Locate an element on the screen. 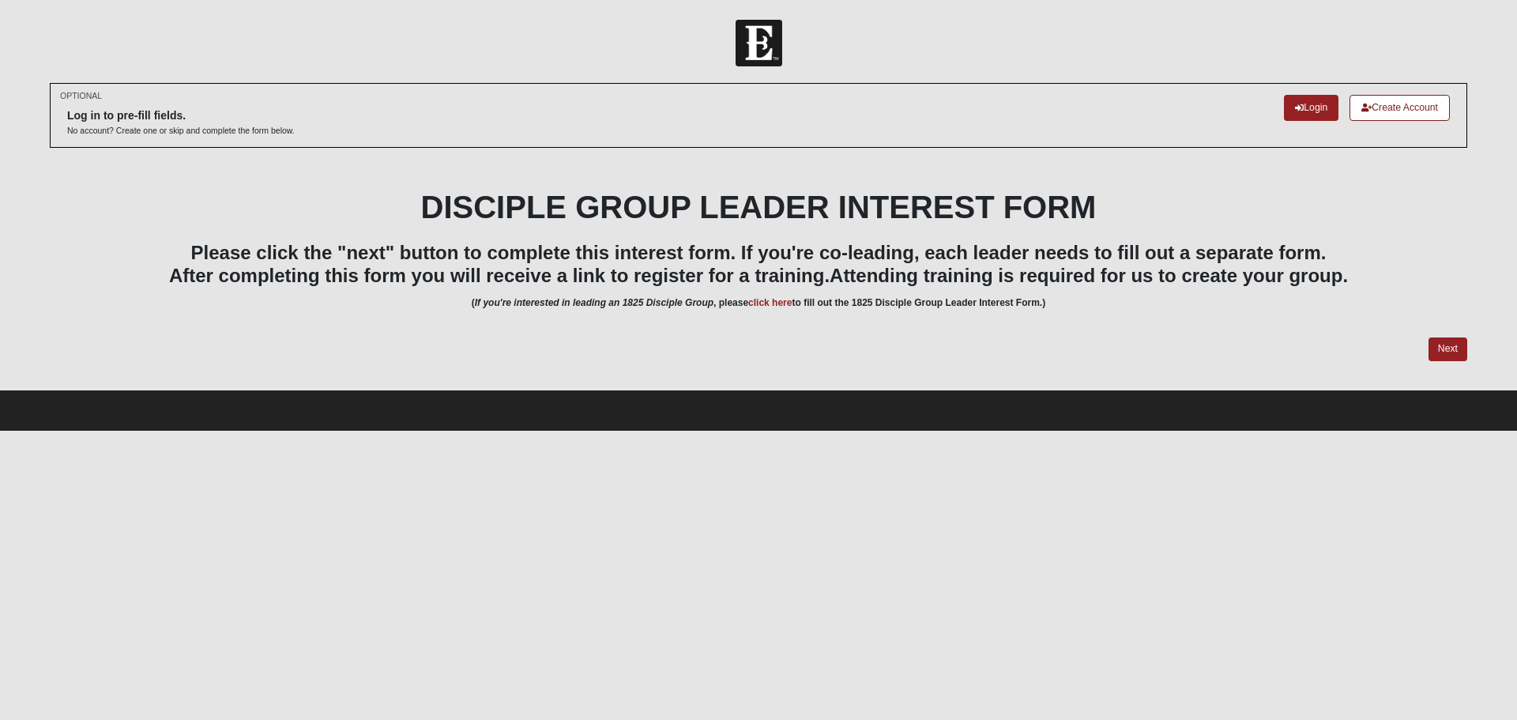 The width and height of the screenshot is (1517, 720). h3: Please click the "next" button to complete this interest form. If you're co-leading, each leader ... is located at coordinates (758, 265).